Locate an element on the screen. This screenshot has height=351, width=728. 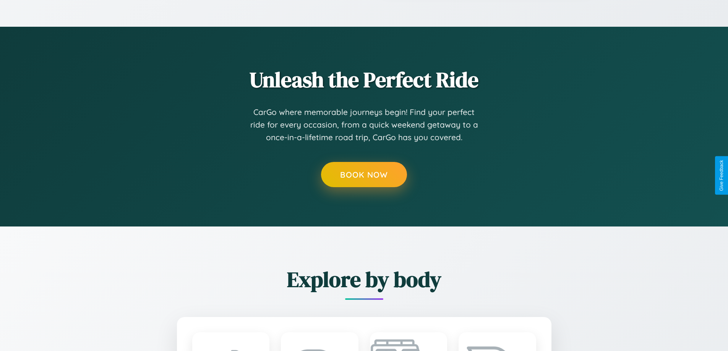
p: CarGo where memorable journeys begin! Find your perfect ride for every occasion, from a quick wee... is located at coordinates (364, 125).